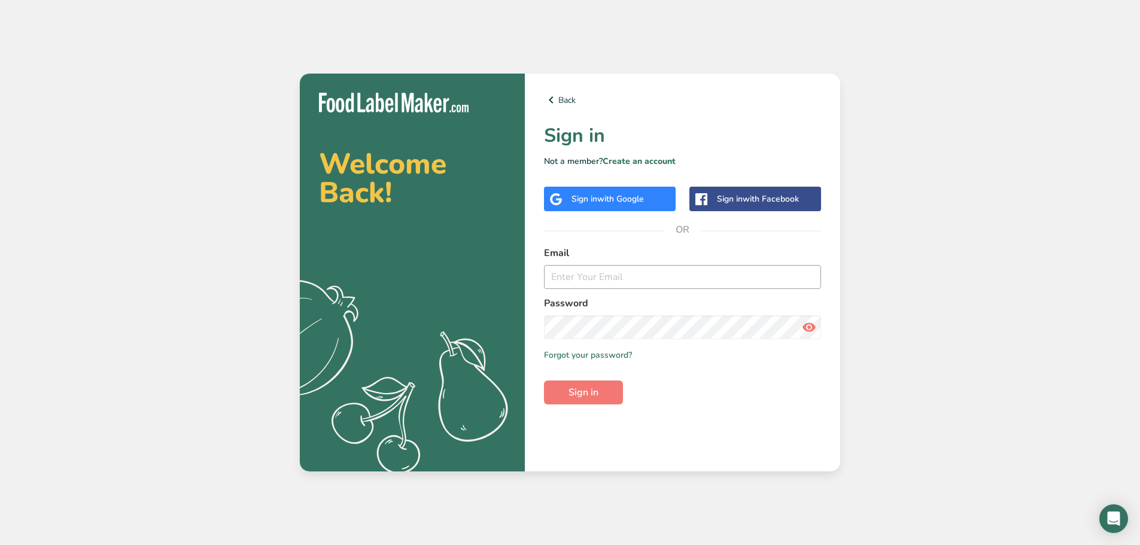 This screenshot has height=545, width=1140. What do you see at coordinates (682, 161) in the screenshot?
I see `p: Not a member?` at bounding box center [682, 161].